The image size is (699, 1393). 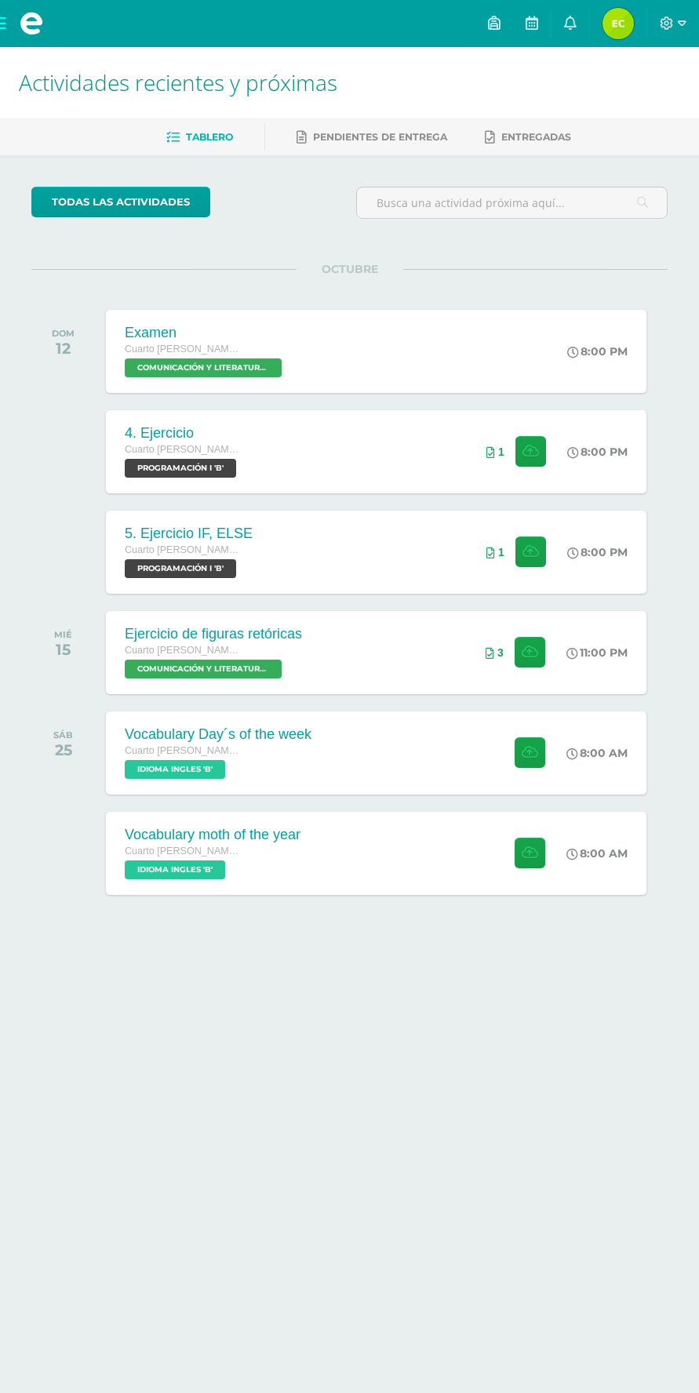 What do you see at coordinates (121, 202) in the screenshot?
I see `a: todas las Actividades` at bounding box center [121, 202].